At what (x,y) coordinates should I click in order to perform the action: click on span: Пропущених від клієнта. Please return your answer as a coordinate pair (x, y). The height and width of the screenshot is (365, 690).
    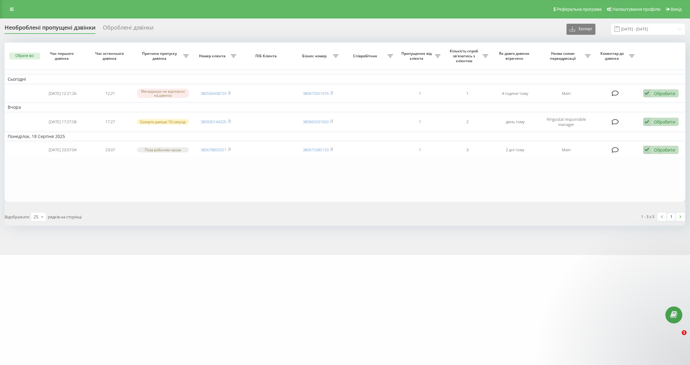
    Looking at the image, I should click on (417, 56).